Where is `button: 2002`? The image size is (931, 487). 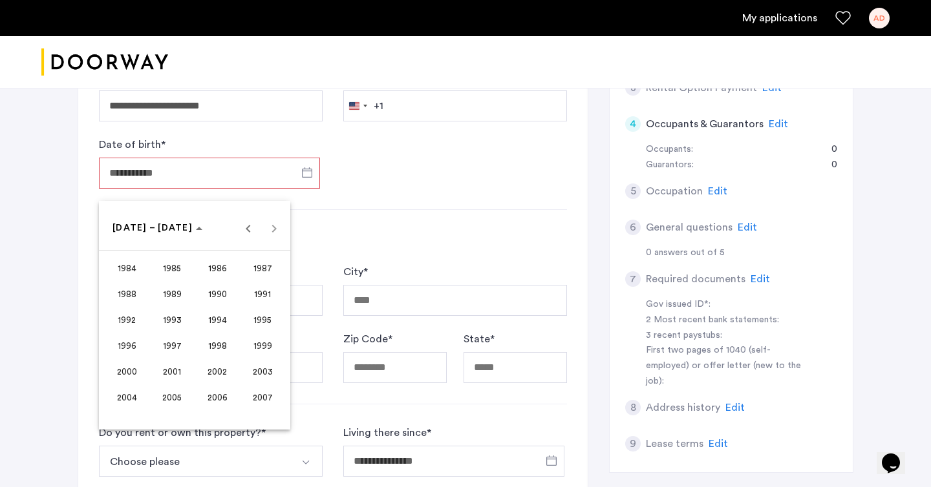
button: 2002 is located at coordinates (217, 372).